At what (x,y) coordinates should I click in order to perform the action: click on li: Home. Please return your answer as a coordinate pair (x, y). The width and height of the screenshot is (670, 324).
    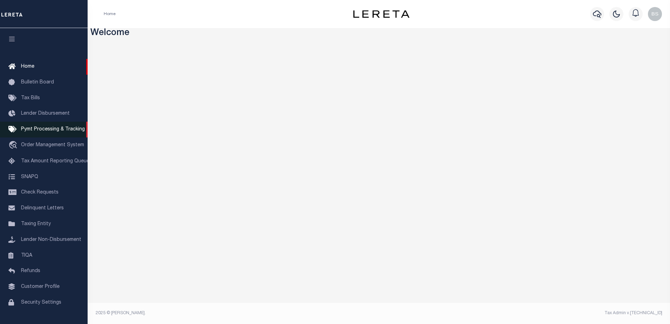
    Looking at the image, I should click on (110, 14).